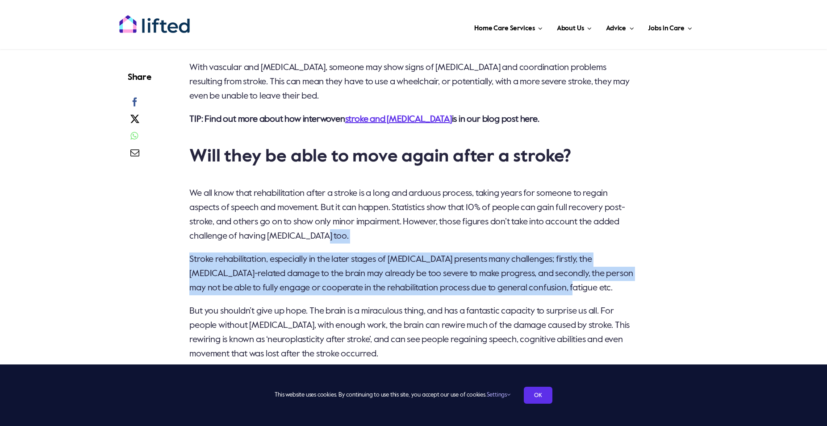 The width and height of the screenshot is (827, 426). Describe the element at coordinates (409, 333) in the screenshot. I see `span: But you shouldn’t give up hope. The brain is a miraculous thing, and has a fantastic capacity to ...` at that location.